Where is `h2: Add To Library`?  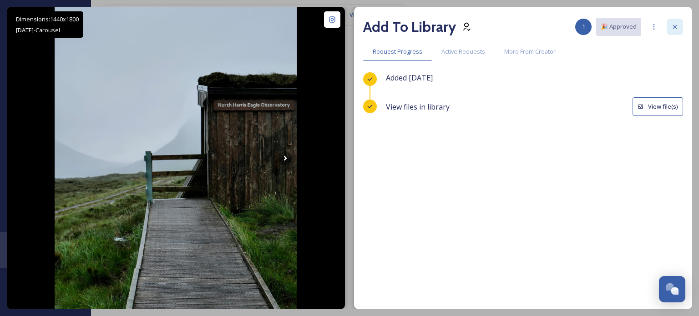
h2: Add To Library is located at coordinates (410, 27).